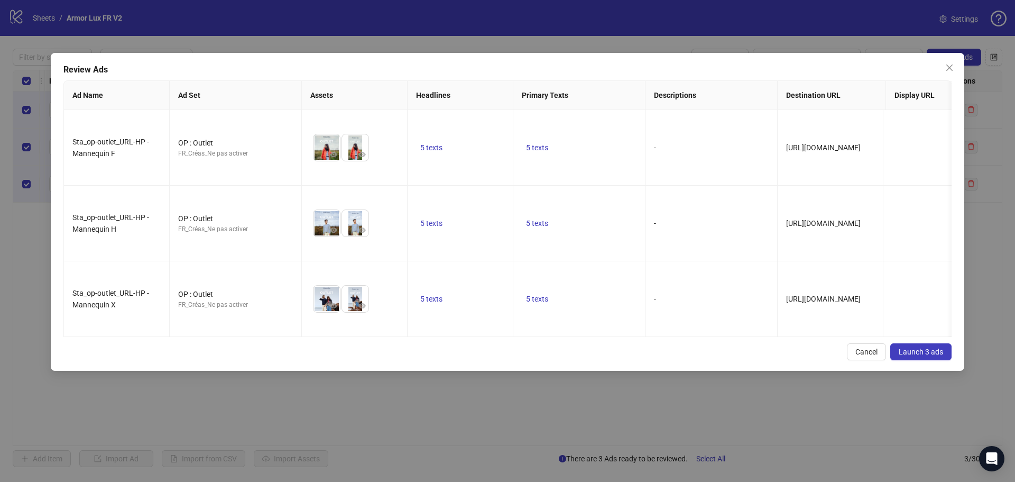 This screenshot has width=1015, height=482. What do you see at coordinates (580, 95) in the screenshot?
I see `th: Primary Texts` at bounding box center [580, 95].